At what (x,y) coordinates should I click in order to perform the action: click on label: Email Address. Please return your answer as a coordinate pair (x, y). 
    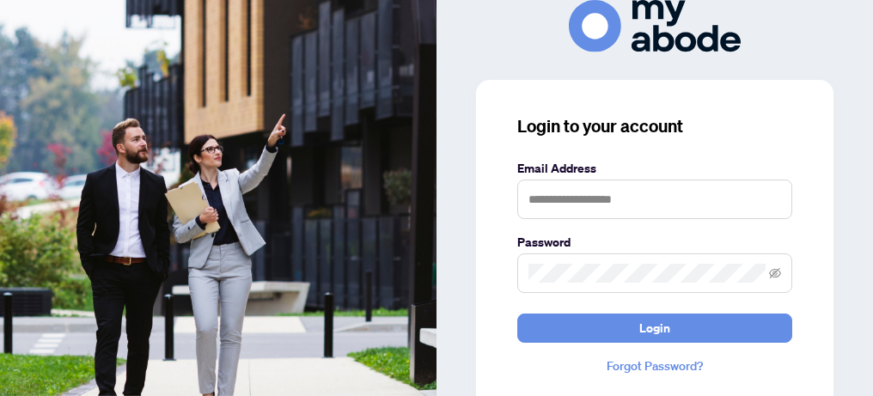
    Looking at the image, I should click on (655, 168).